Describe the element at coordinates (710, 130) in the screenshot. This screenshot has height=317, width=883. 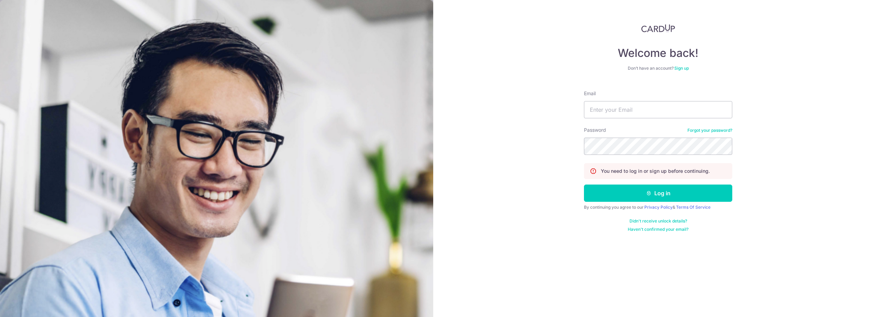
I see `a: Forgot your password?` at that location.